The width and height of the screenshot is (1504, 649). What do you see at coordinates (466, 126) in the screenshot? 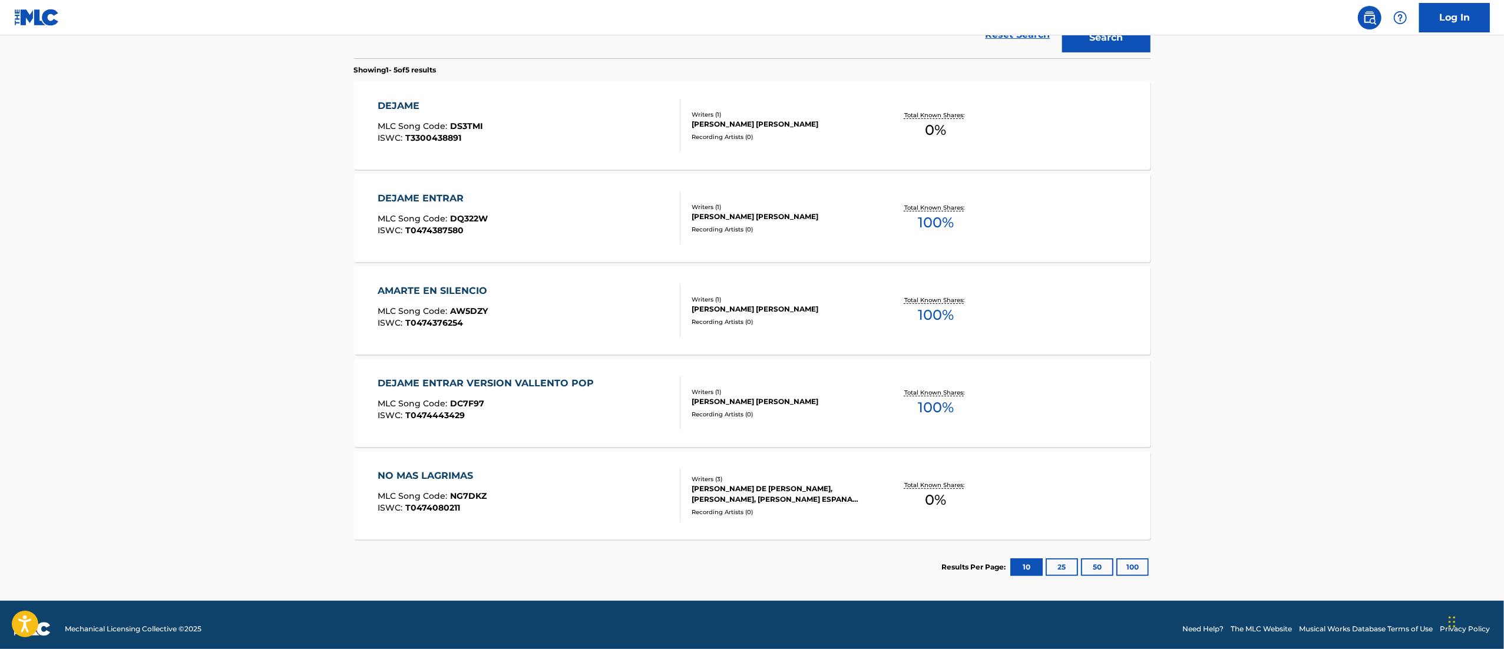
I see `span: DS3TMI` at bounding box center [466, 126].